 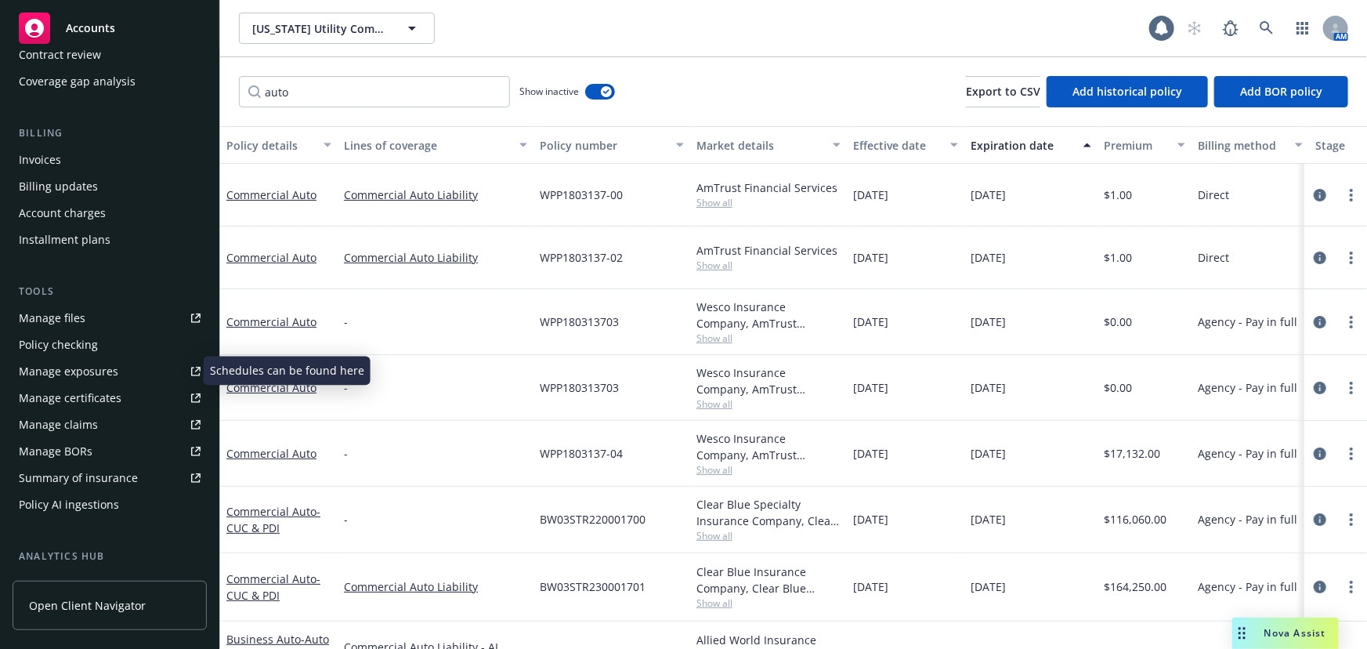 What do you see at coordinates (110, 318) in the screenshot?
I see `a: Manage files` at bounding box center [110, 318].